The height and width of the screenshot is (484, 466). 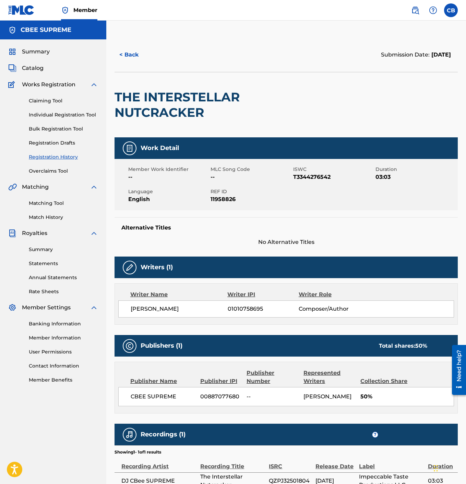 What do you see at coordinates (63, 171) in the screenshot?
I see `a: Overclaims Tool` at bounding box center [63, 171].